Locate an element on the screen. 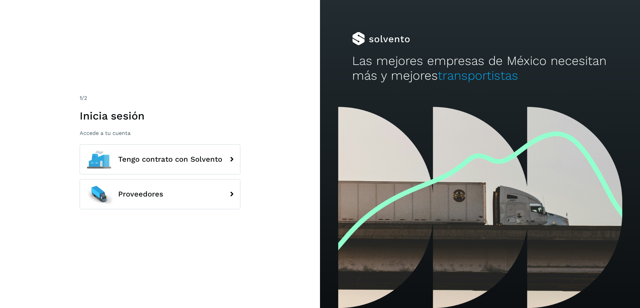 This screenshot has height=308, width=640. span: Proveedores is located at coordinates (141, 194).